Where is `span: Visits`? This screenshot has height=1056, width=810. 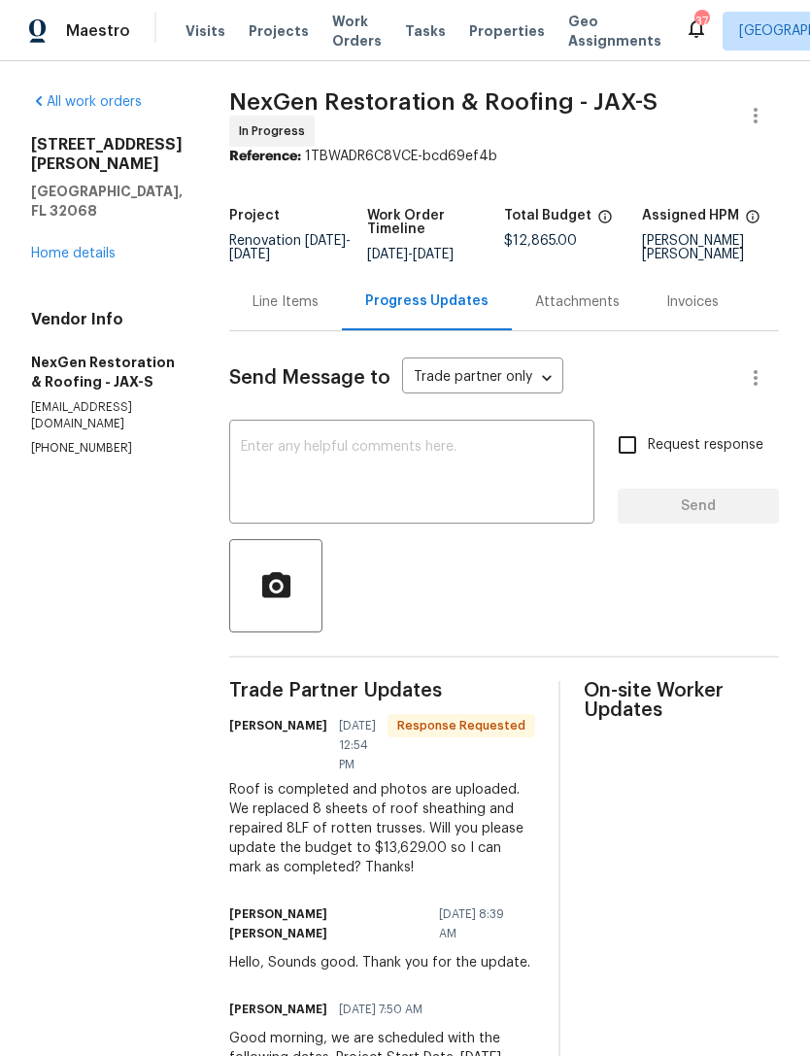
span: Visits is located at coordinates (205, 31).